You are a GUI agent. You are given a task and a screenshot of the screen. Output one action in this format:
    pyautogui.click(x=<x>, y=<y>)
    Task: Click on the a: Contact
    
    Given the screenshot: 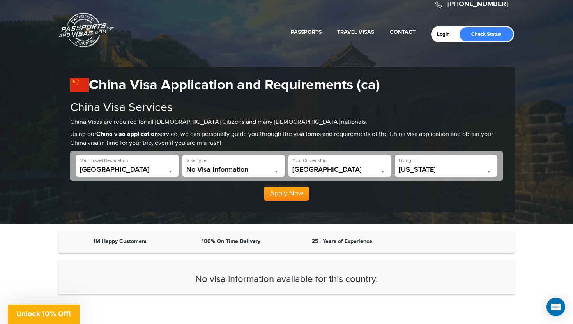 What is the action you would take?
    pyautogui.click(x=402, y=32)
    